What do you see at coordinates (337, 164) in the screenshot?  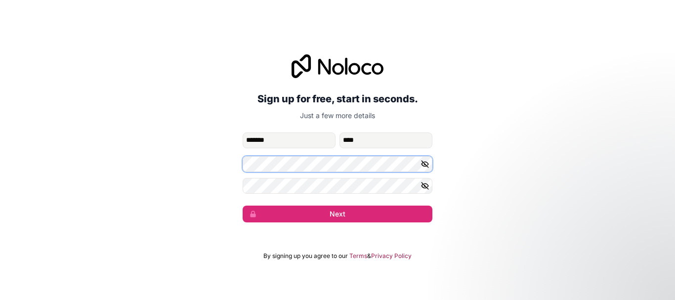 I see `input: Password` at bounding box center [337, 164].